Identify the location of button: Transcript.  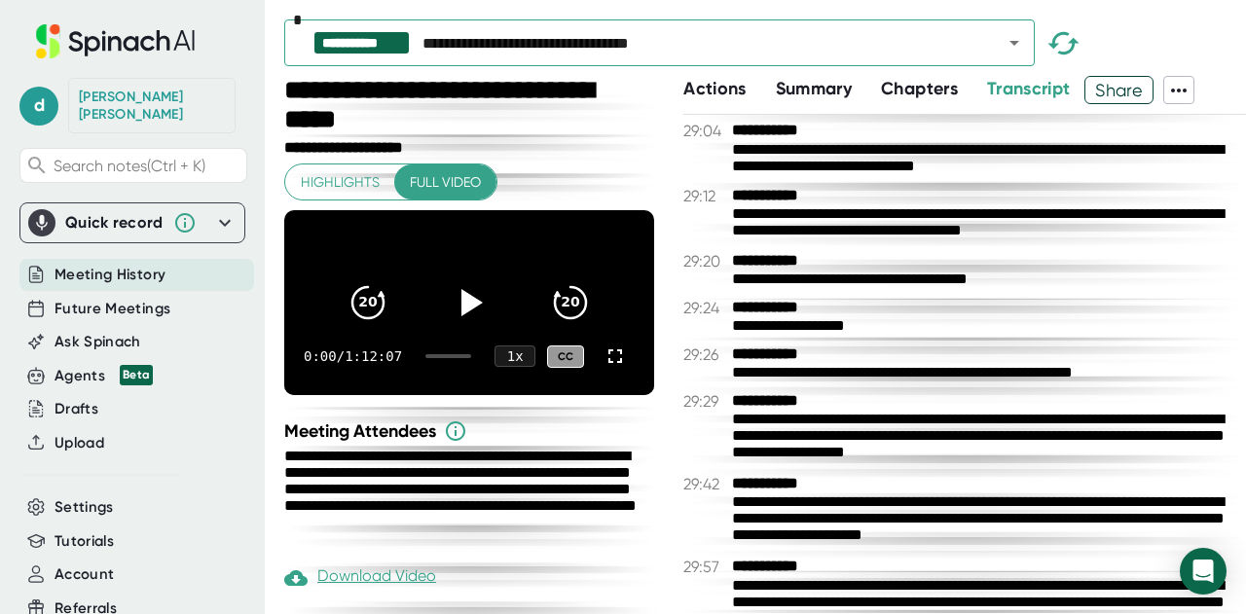
(1029, 89).